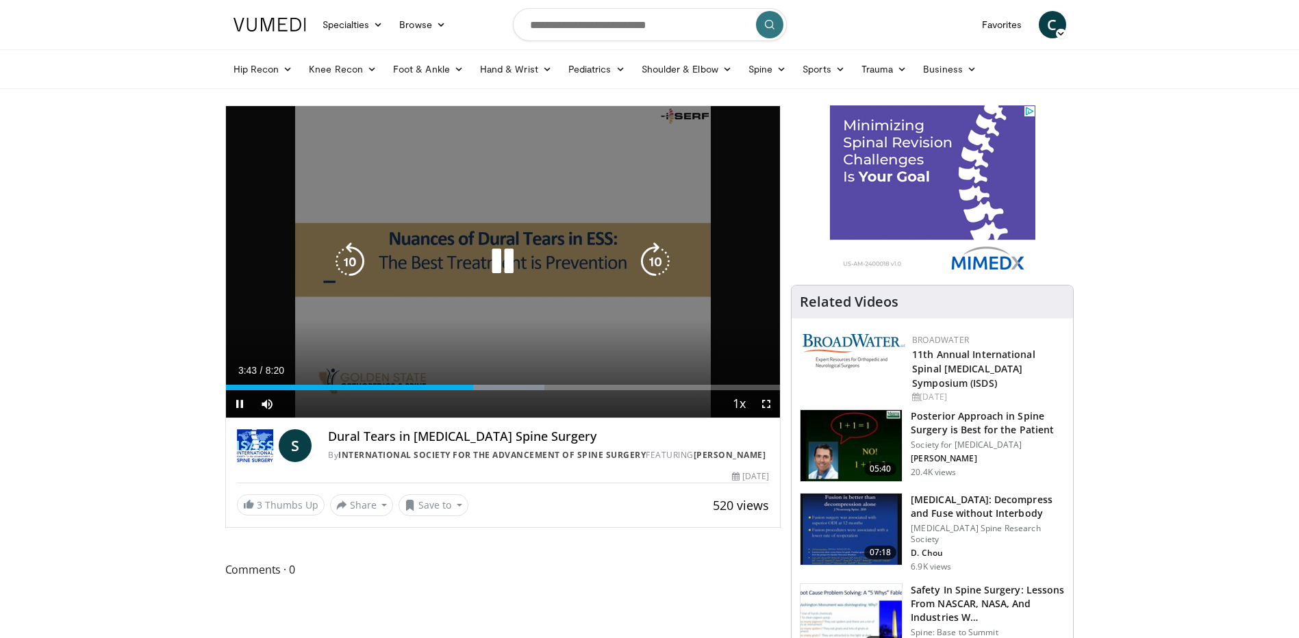 The image size is (1299, 638). I want to click on button: Pause, so click(240, 404).